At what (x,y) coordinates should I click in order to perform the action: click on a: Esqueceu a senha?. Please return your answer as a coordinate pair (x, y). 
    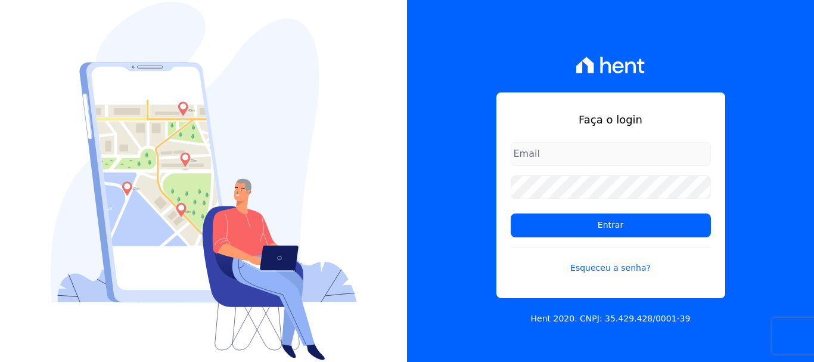
    Looking at the image, I should click on (611, 260).